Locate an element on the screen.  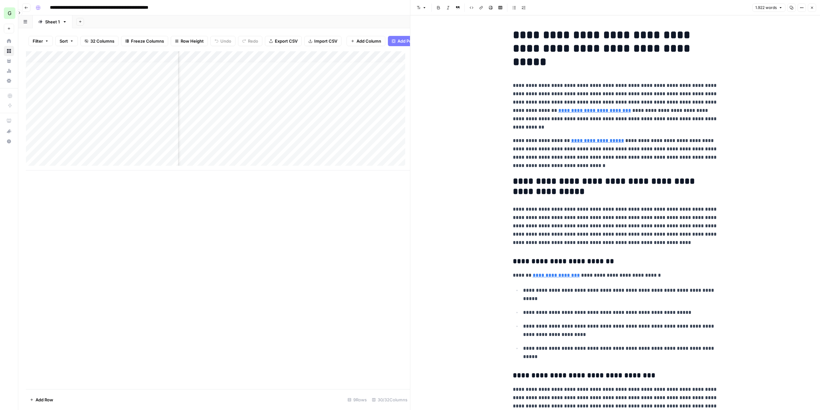
span: 1.922 words is located at coordinates (766, 8).